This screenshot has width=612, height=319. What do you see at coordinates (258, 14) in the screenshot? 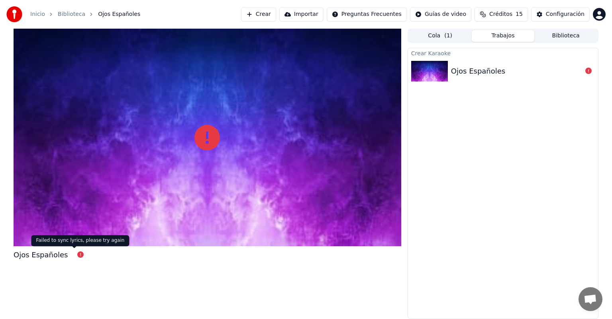
I see `button: Crear` at bounding box center [258, 14].